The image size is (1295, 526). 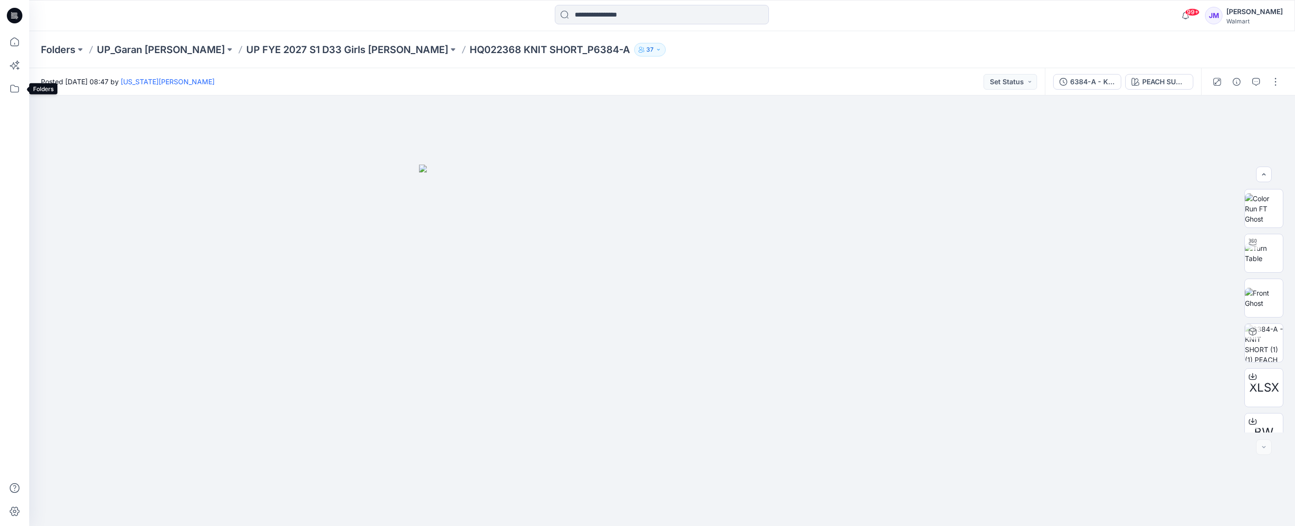 What do you see at coordinates (1264, 208) in the screenshot?
I see `img: Color Run FT Ghost` at bounding box center [1264, 208].